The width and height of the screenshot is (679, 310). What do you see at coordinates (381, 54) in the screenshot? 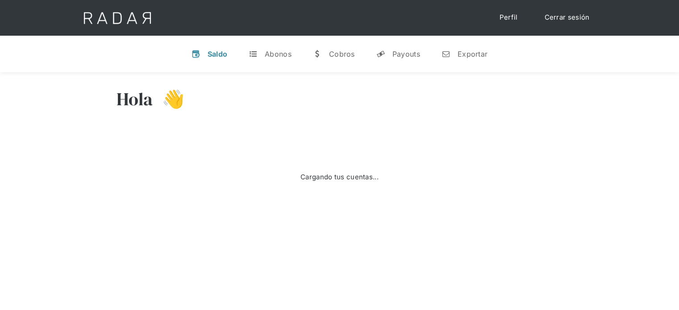
I see `div: y` at bounding box center [381, 54].